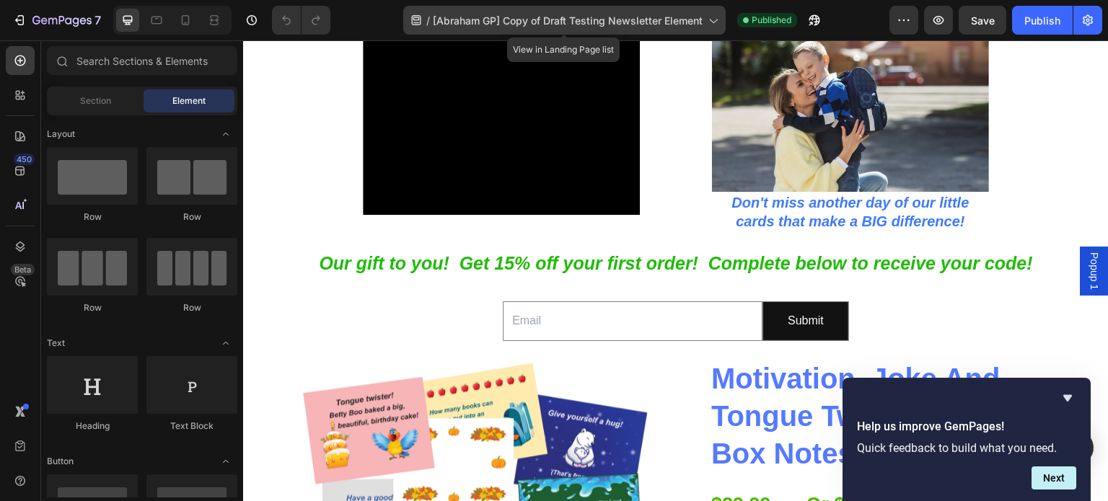  I want to click on div: Undo/Redo, so click(301, 20).